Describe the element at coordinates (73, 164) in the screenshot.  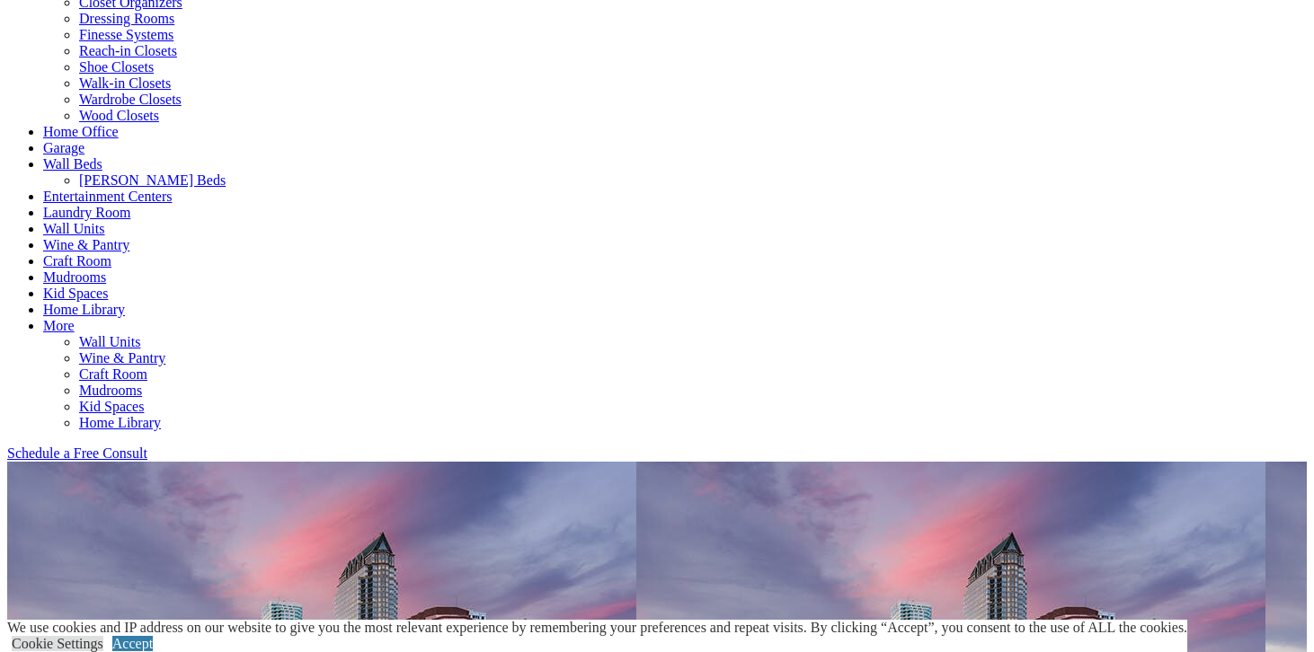
I see `a: Wall Beds` at that location.